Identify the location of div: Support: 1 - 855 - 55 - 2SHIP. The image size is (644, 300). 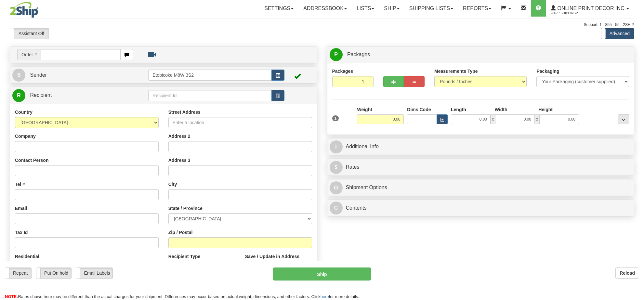
(322, 25).